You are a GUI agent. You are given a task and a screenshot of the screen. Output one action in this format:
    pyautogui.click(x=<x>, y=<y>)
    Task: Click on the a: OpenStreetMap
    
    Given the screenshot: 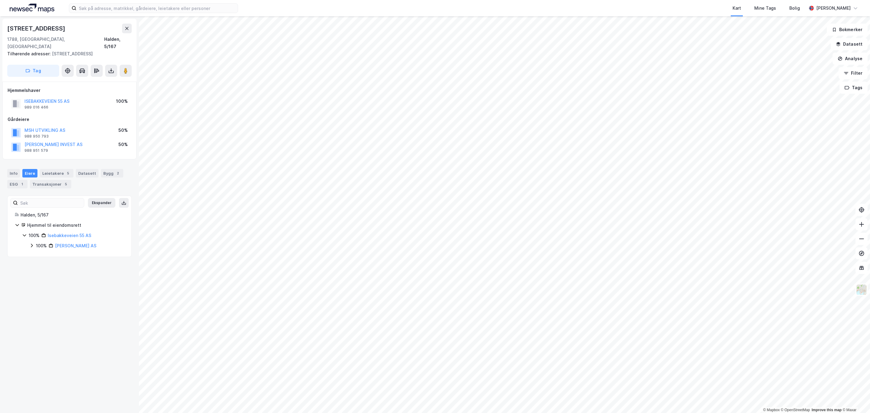 What is the action you would take?
    pyautogui.click(x=795, y=410)
    